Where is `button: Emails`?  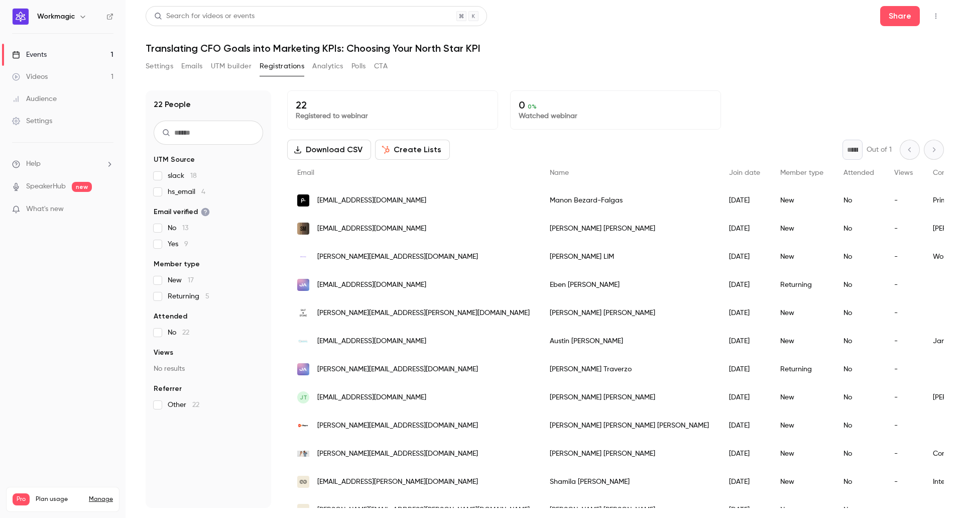 button: Emails is located at coordinates (192, 66).